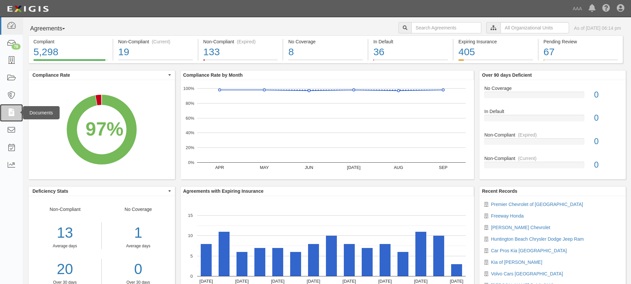 The height and width of the screenshot is (284, 631). I want to click on button: Deficiency Stats, so click(102, 191).